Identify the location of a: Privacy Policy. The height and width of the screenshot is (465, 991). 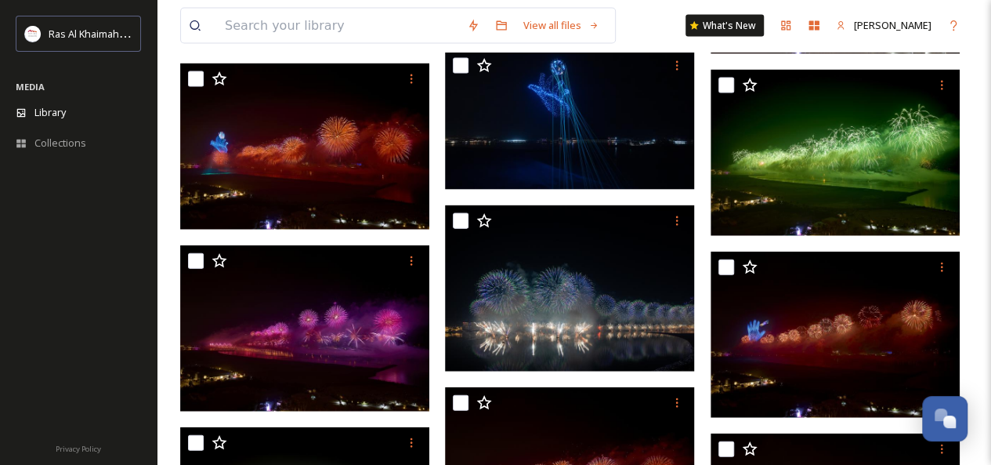
(78, 447).